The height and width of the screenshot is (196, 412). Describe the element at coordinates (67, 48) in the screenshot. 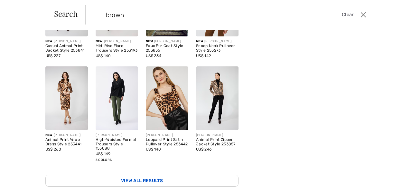

I see `div: Casual Animal Print Jacket Style 253841` at that location.